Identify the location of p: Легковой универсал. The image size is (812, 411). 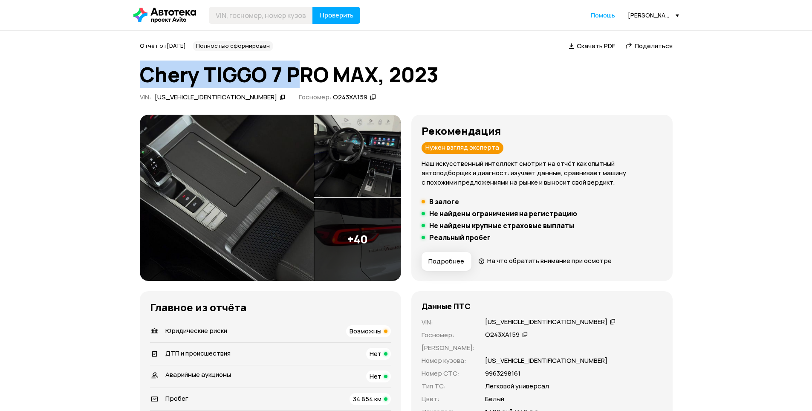
(517, 386).